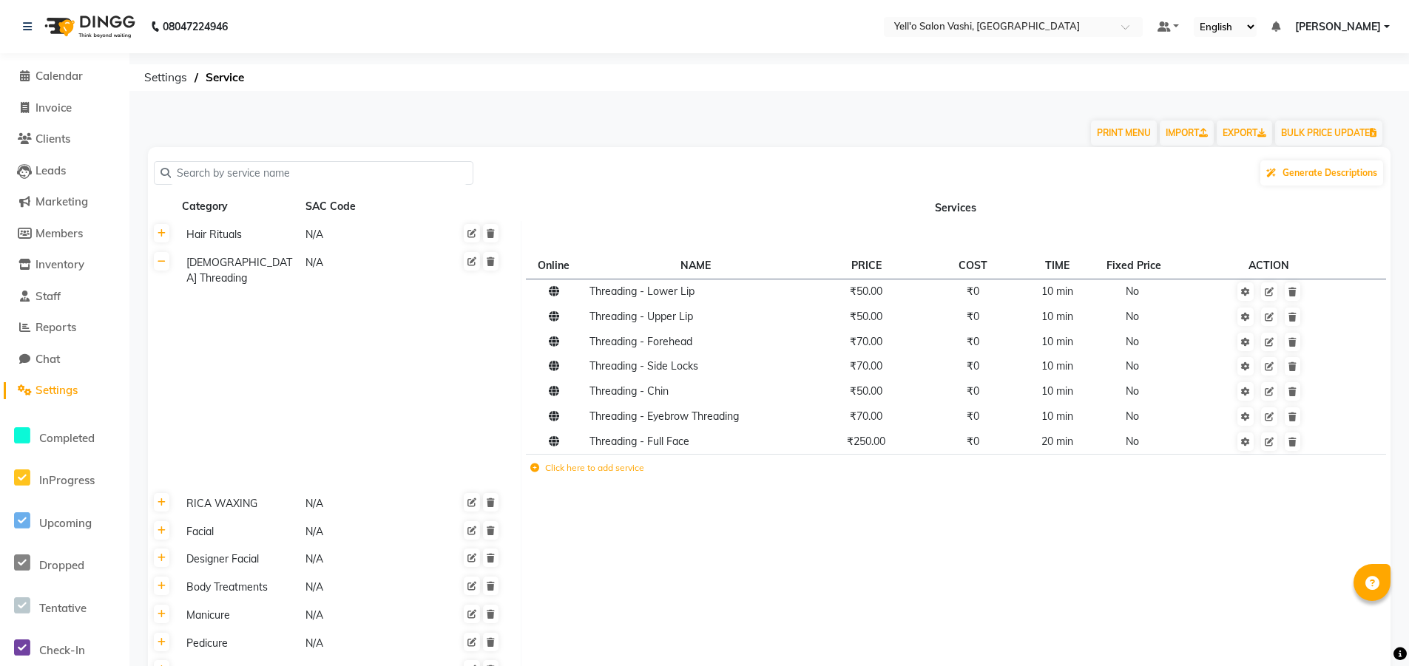  I want to click on span: Inventory, so click(60, 264).